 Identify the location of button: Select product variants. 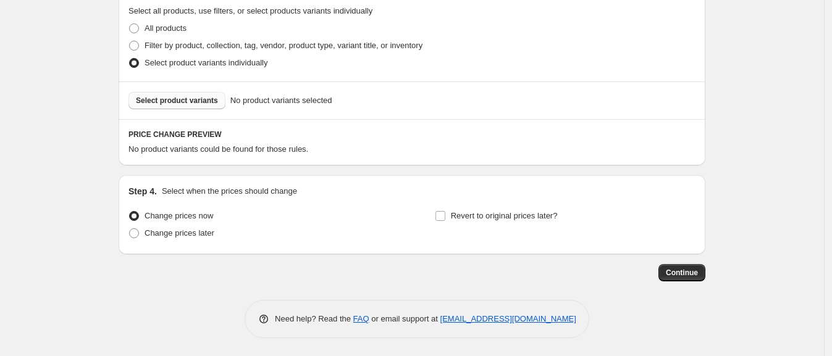
(177, 101).